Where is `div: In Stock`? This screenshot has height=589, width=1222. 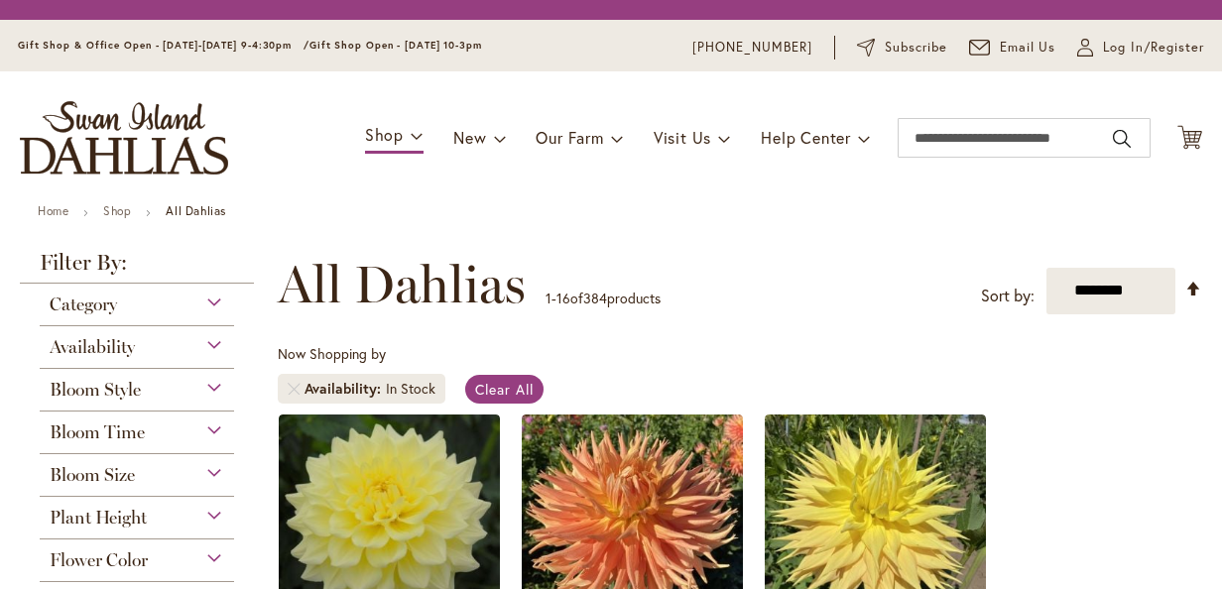 div: In Stock is located at coordinates (411, 389).